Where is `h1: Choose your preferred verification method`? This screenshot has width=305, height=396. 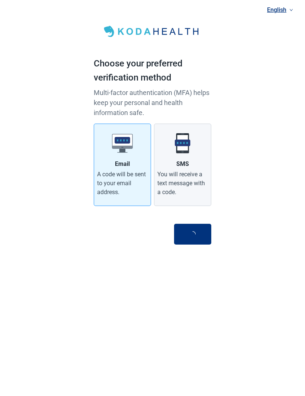 h1: Choose your preferred verification method is located at coordinates (152, 72).